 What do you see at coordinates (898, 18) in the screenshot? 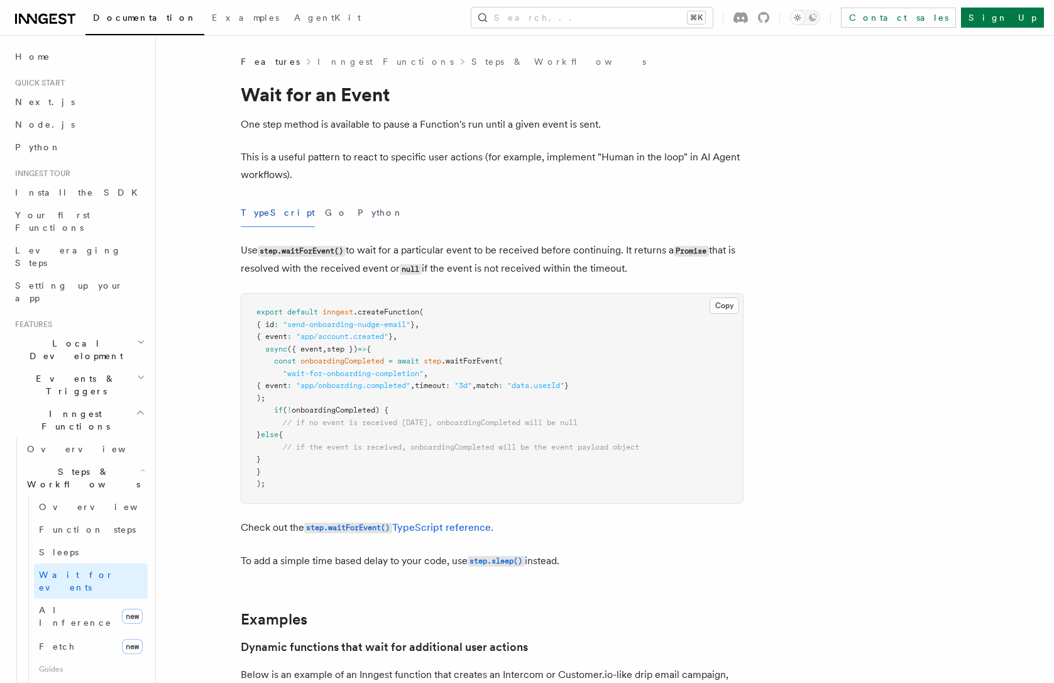
I see `a: Contact sales` at bounding box center [898, 18].